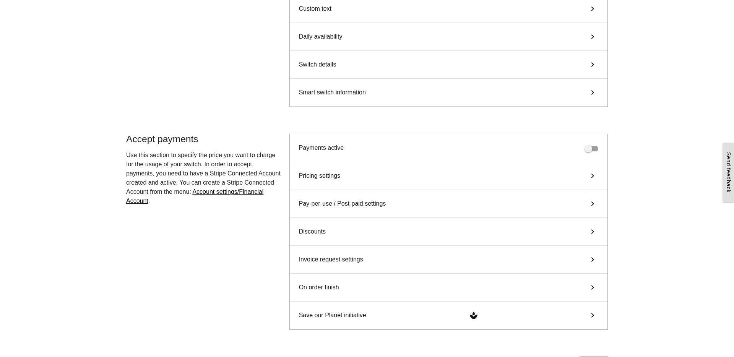 This screenshot has width=734, height=357. What do you see at coordinates (162, 139) in the screenshot?
I see `span: Accept payments` at bounding box center [162, 139].